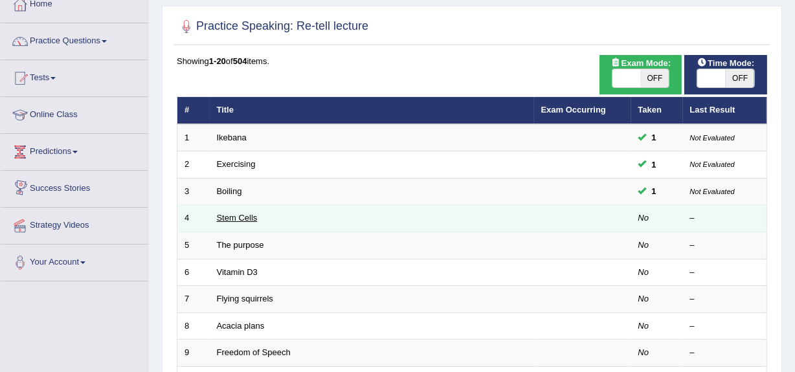 This screenshot has width=795, height=372. Describe the element at coordinates (657, 111) in the screenshot. I see `th: Taken` at that location.